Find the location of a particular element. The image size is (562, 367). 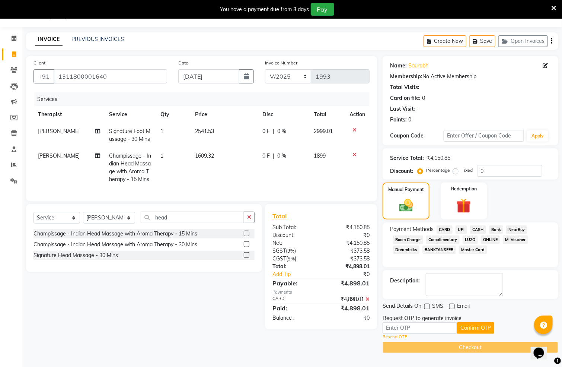

span: Total is located at coordinates (281, 216).